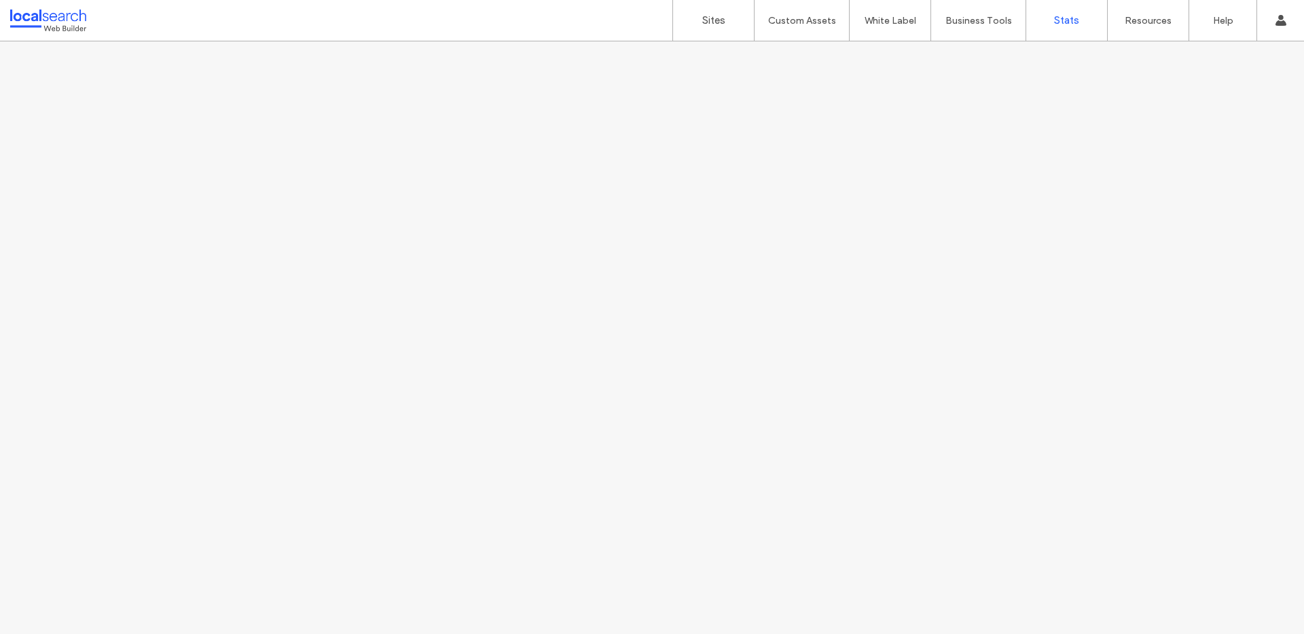 The height and width of the screenshot is (634, 1304). What do you see at coordinates (891, 20) in the screenshot?
I see `label: White Label` at bounding box center [891, 20].